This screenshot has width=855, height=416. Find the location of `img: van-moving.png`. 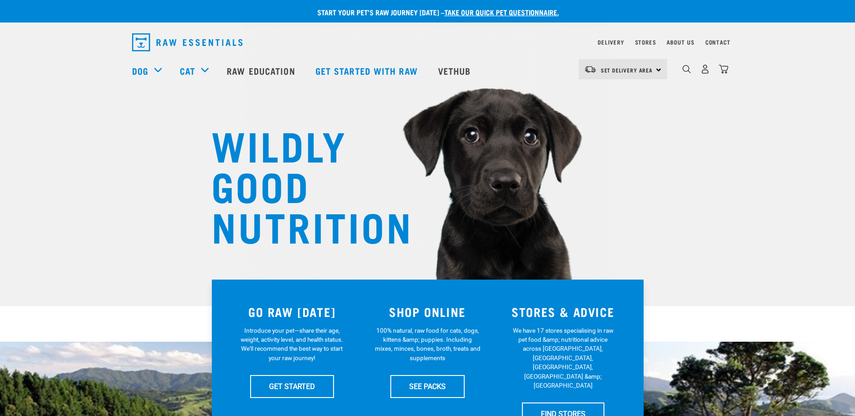

img: van-moving.png is located at coordinates (590, 69).